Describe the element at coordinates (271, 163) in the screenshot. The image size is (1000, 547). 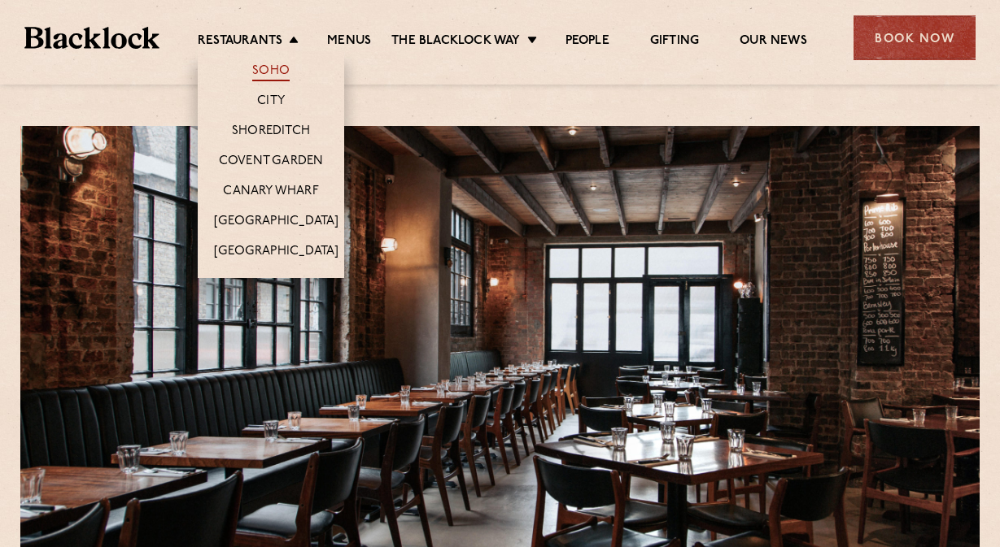
I see `a: Covent Garden` at that location.